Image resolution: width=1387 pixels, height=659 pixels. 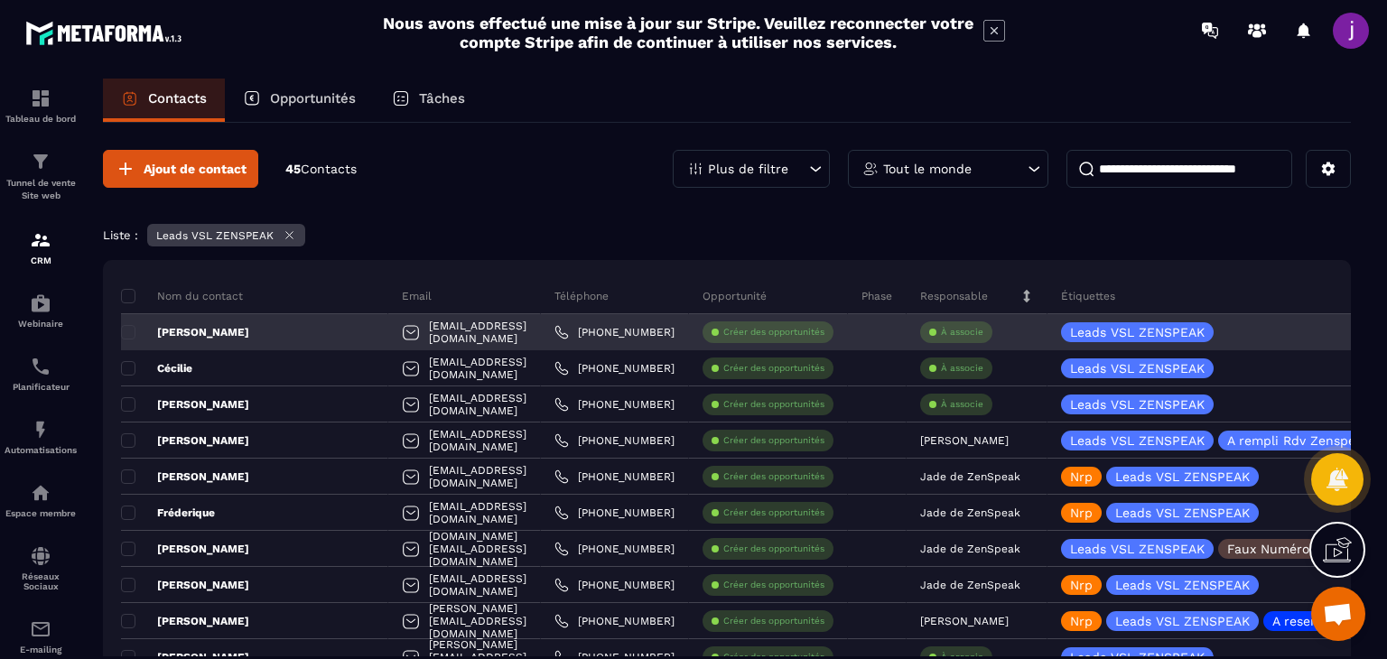 I want to click on p: Automatisations, so click(x=41, y=450).